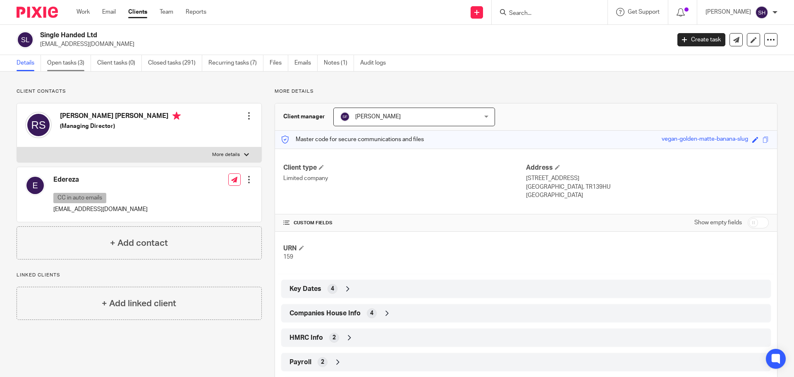 Image resolution: width=794 pixels, height=377 pixels. Describe the element at coordinates (69, 63) in the screenshot. I see `a: Open tasks (3)` at that location.